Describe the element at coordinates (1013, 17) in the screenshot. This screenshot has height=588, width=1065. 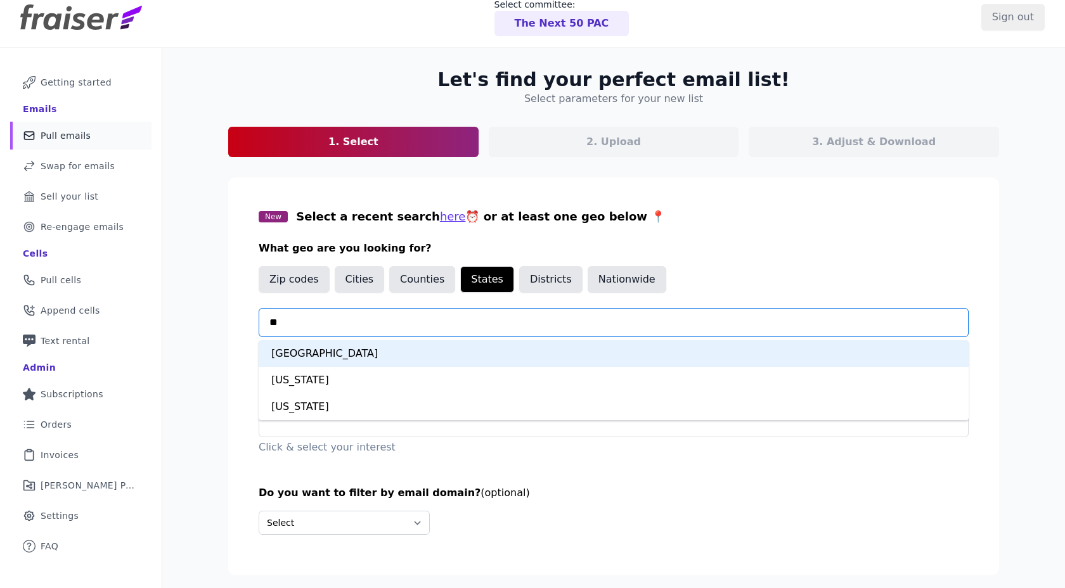
I see `input: Sign out` at that location.